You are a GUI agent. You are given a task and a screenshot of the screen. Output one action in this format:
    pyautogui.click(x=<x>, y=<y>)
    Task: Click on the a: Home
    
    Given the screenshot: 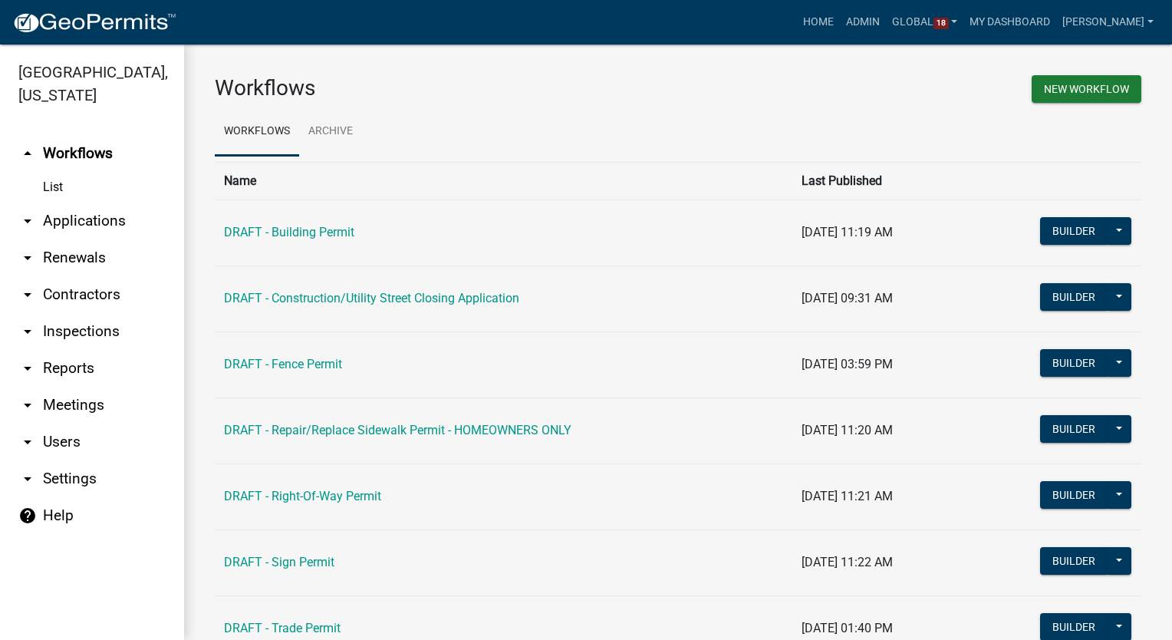 What is the action you would take?
    pyautogui.click(x=818, y=22)
    